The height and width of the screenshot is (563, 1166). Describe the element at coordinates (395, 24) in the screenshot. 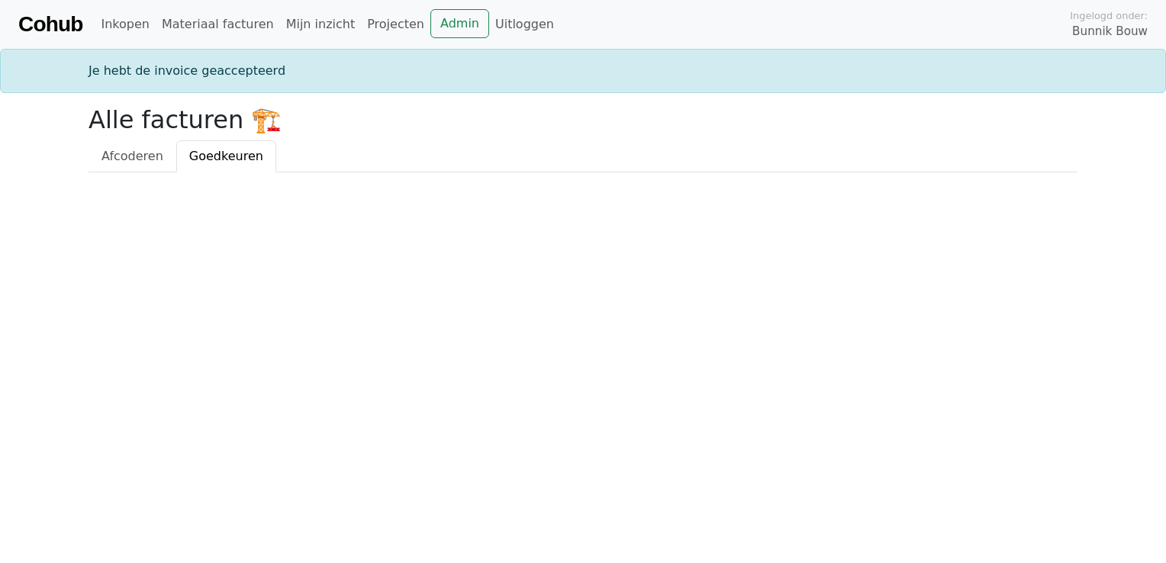

I see `a: Projecten` at that location.